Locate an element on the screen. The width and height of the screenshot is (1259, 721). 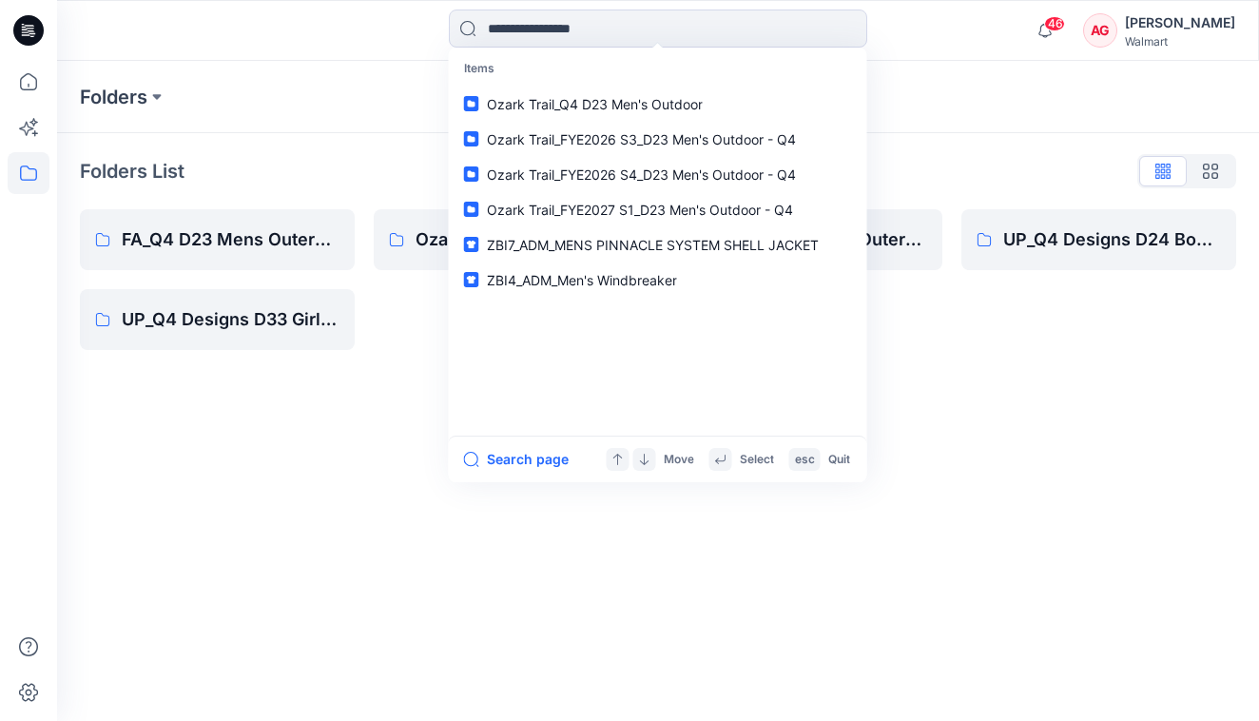
a: FA_Q4 D23 Mens Outerwear is located at coordinates (217, 240).